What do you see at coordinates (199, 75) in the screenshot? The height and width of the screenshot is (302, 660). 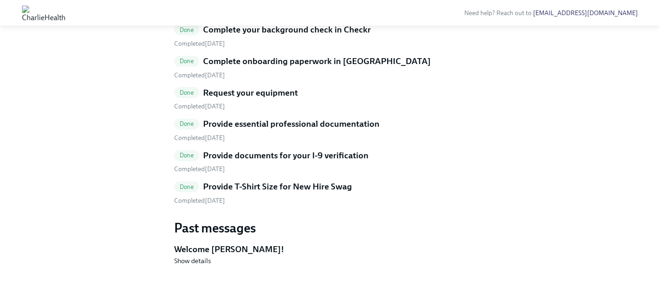 I see `span: Thursday, August 21st 2025, 6:54 pm` at bounding box center [199, 75].